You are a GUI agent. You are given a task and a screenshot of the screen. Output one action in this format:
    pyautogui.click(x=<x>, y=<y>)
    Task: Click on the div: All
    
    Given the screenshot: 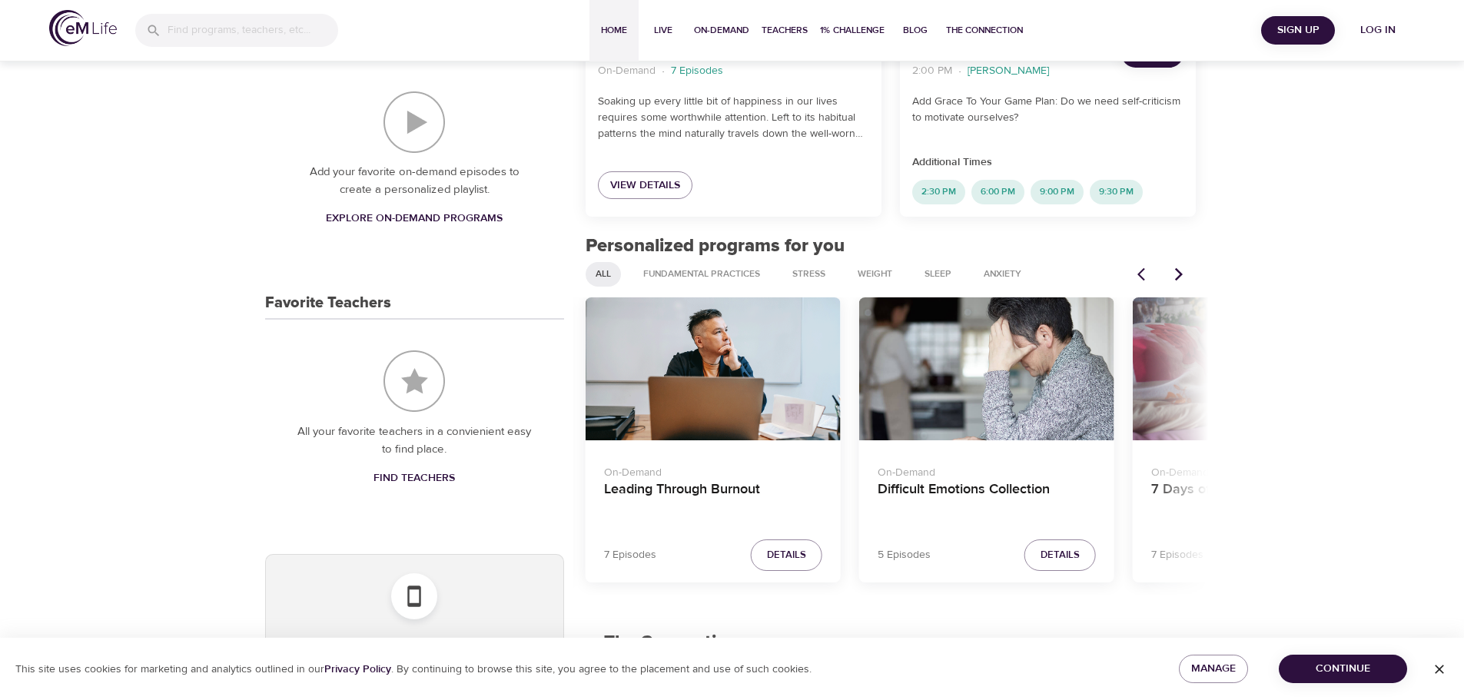 What is the action you would take?
    pyautogui.click(x=603, y=274)
    